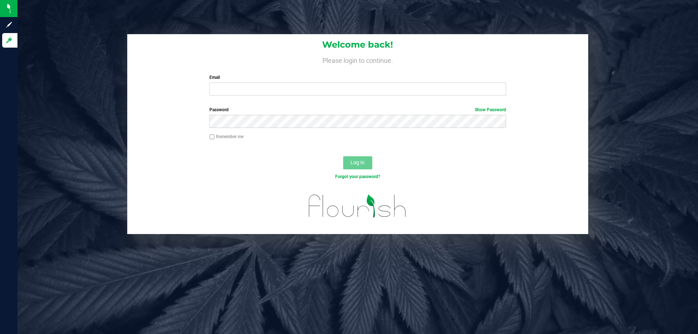  I want to click on label: Remember me, so click(226, 137).